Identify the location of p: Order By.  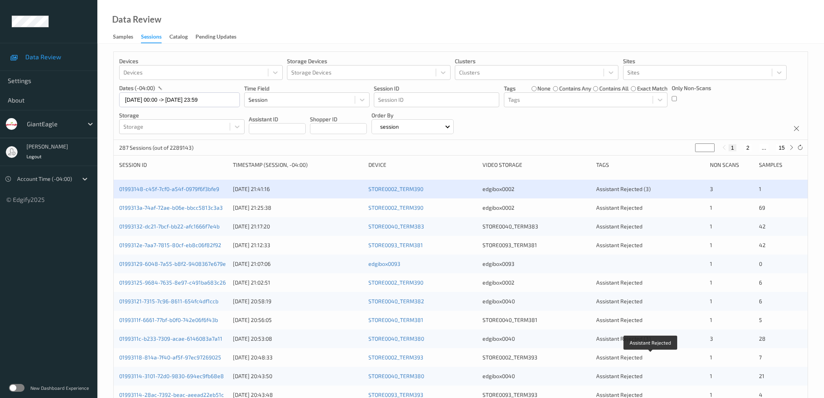
(413, 115).